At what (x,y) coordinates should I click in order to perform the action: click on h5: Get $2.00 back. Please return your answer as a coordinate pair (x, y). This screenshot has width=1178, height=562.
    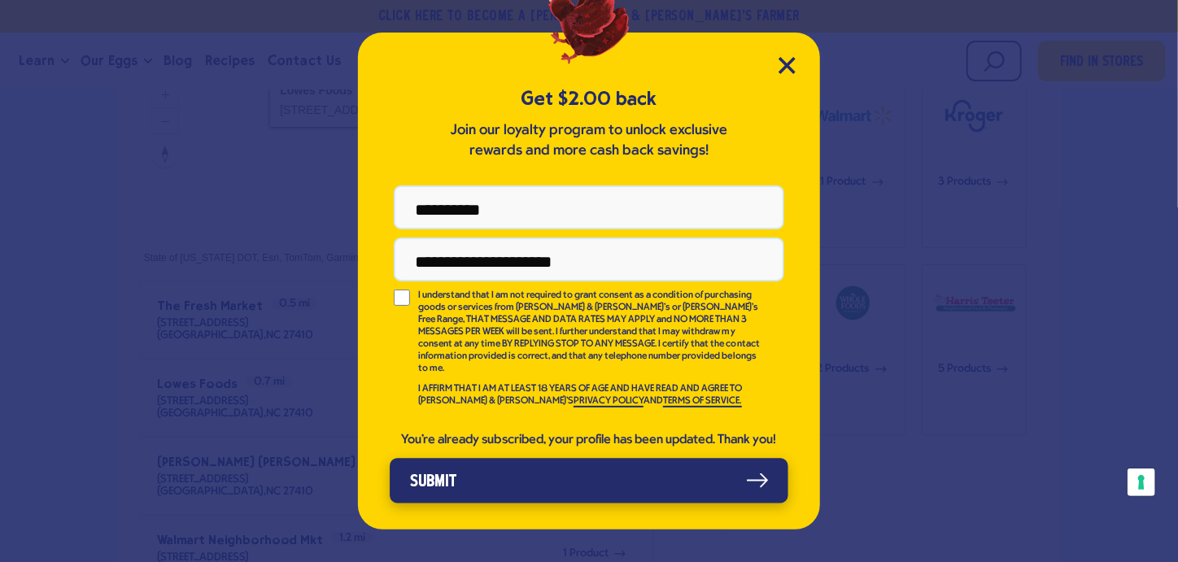
    Looking at the image, I should click on (589, 98).